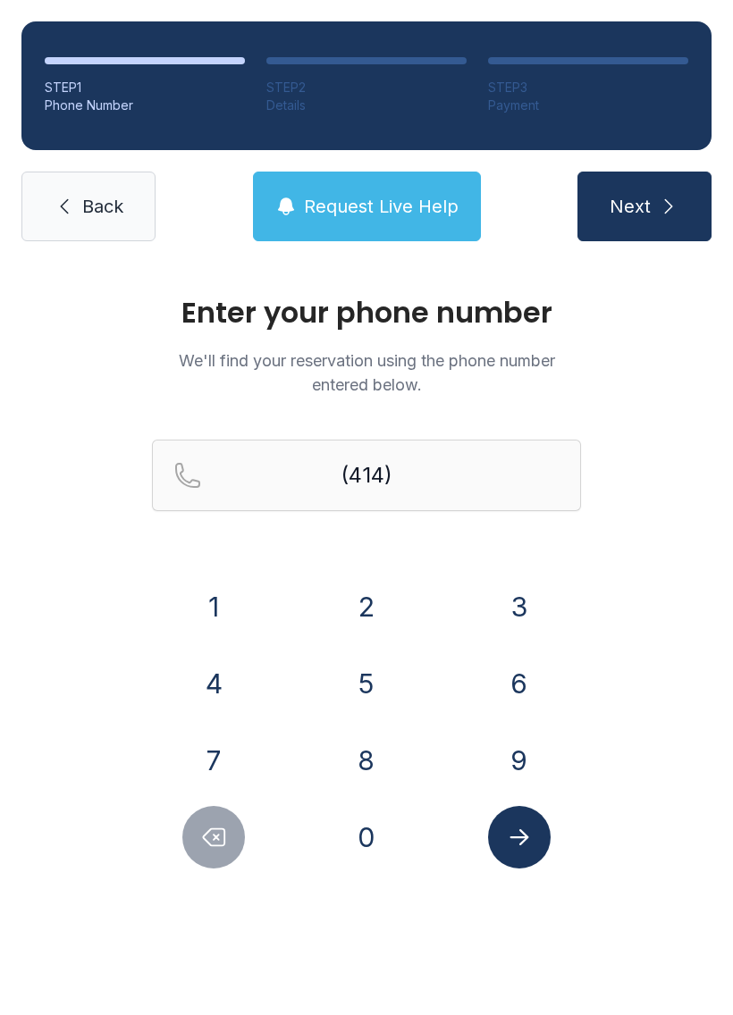 This screenshot has height=1015, width=733. Describe the element at coordinates (214, 607) in the screenshot. I see `button: 1` at that location.